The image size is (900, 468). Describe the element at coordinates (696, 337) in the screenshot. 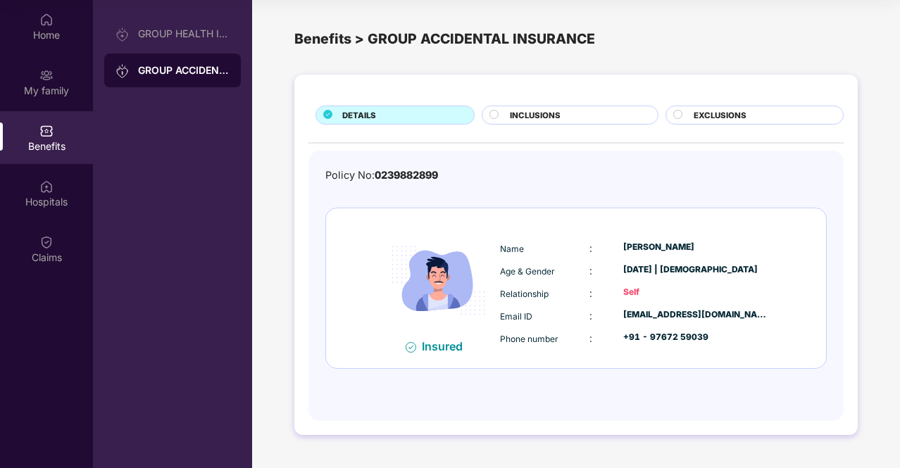

I see `div: +91 - 97672 59039` at that location.